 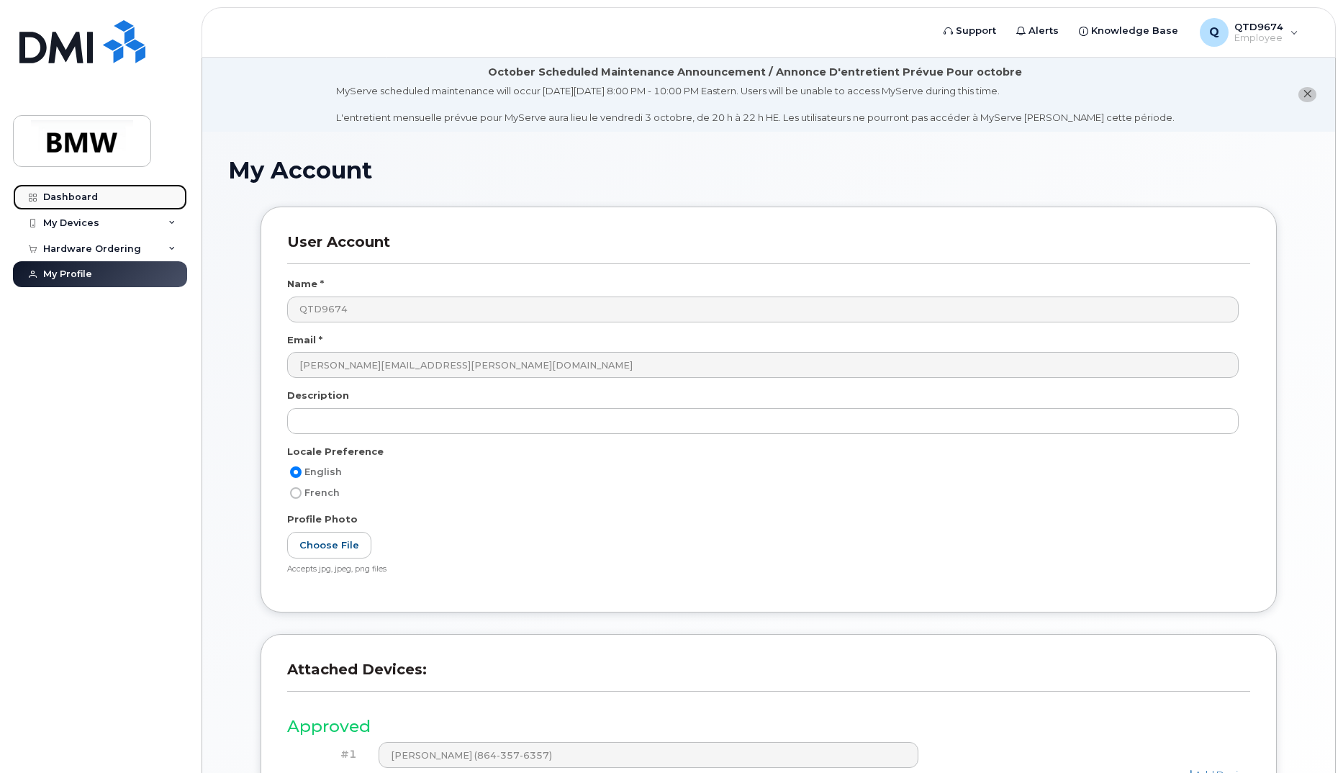 I want to click on label: Locale Preference, so click(x=335, y=451).